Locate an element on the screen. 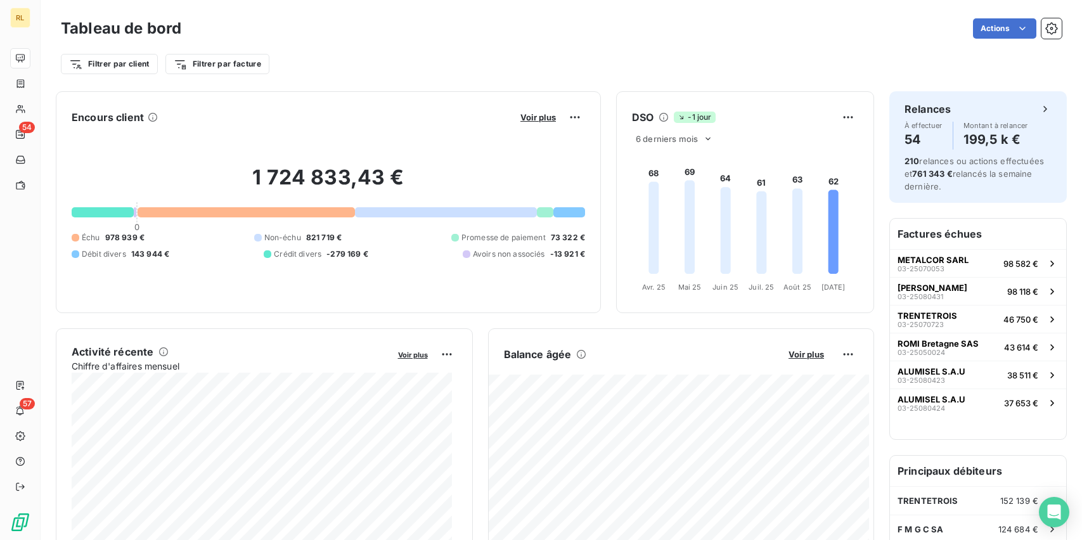 The width and height of the screenshot is (1082, 540). span: 03-25080424 is located at coordinates (921, 408).